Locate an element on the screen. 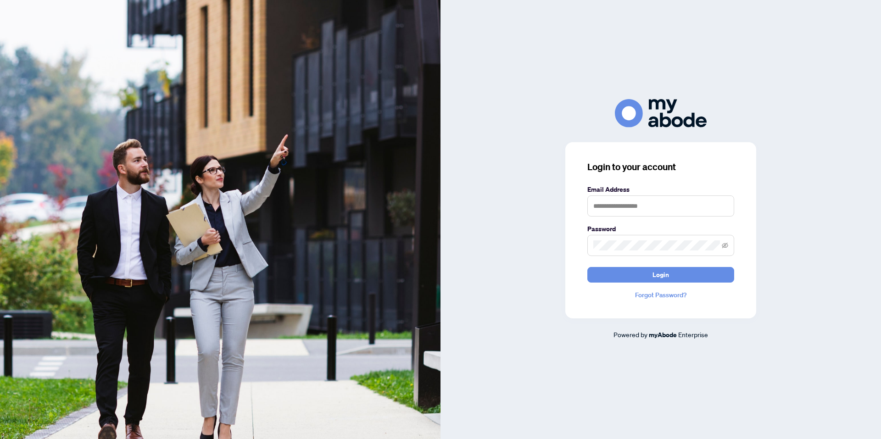 The height and width of the screenshot is (439, 881). span: eye-invisible is located at coordinates (725, 245).